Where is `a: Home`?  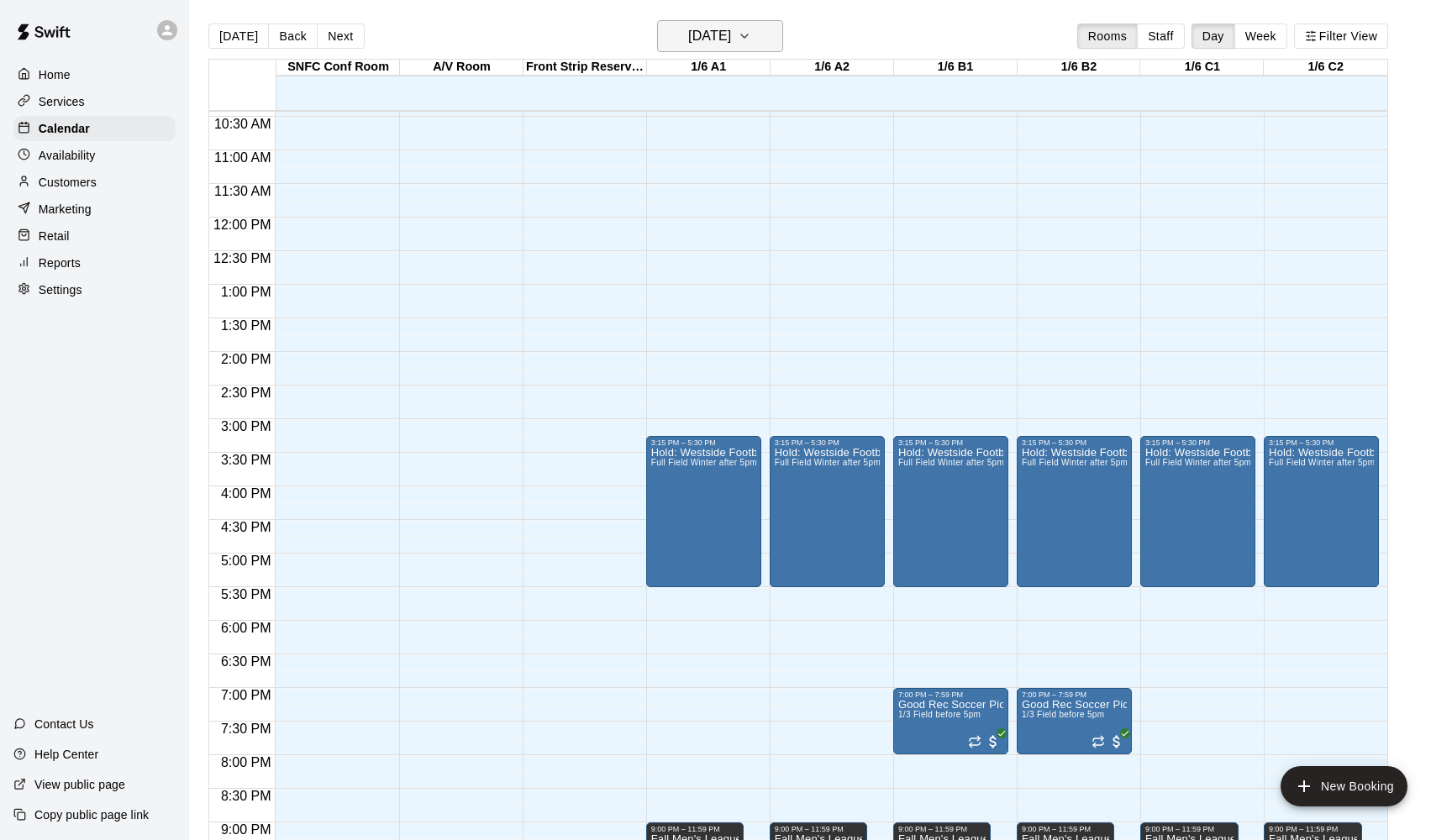
a: Home is located at coordinates (94, 75).